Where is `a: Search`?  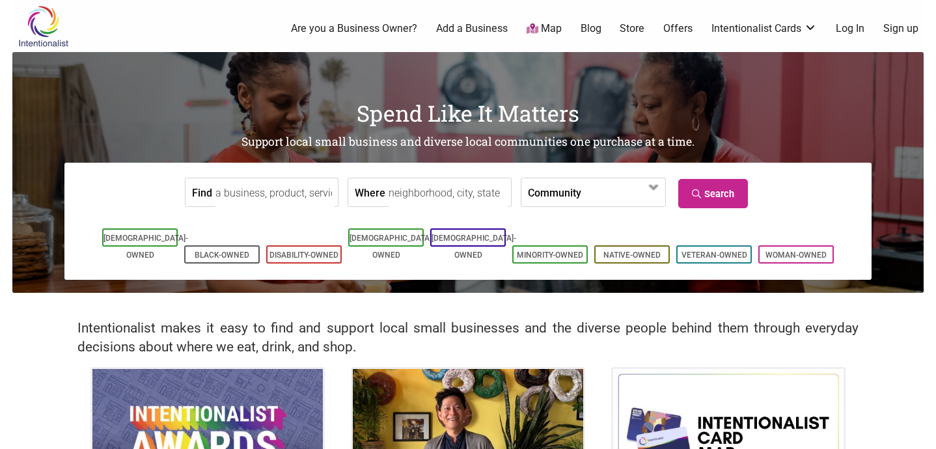
a: Search is located at coordinates (712, 193).